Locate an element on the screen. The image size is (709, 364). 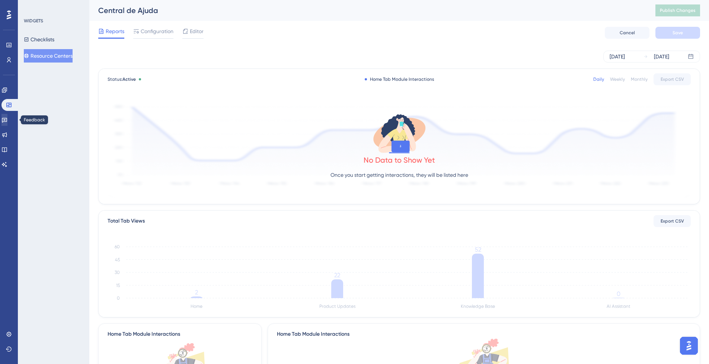
div: No Data to Show Yet is located at coordinates (399, 160).